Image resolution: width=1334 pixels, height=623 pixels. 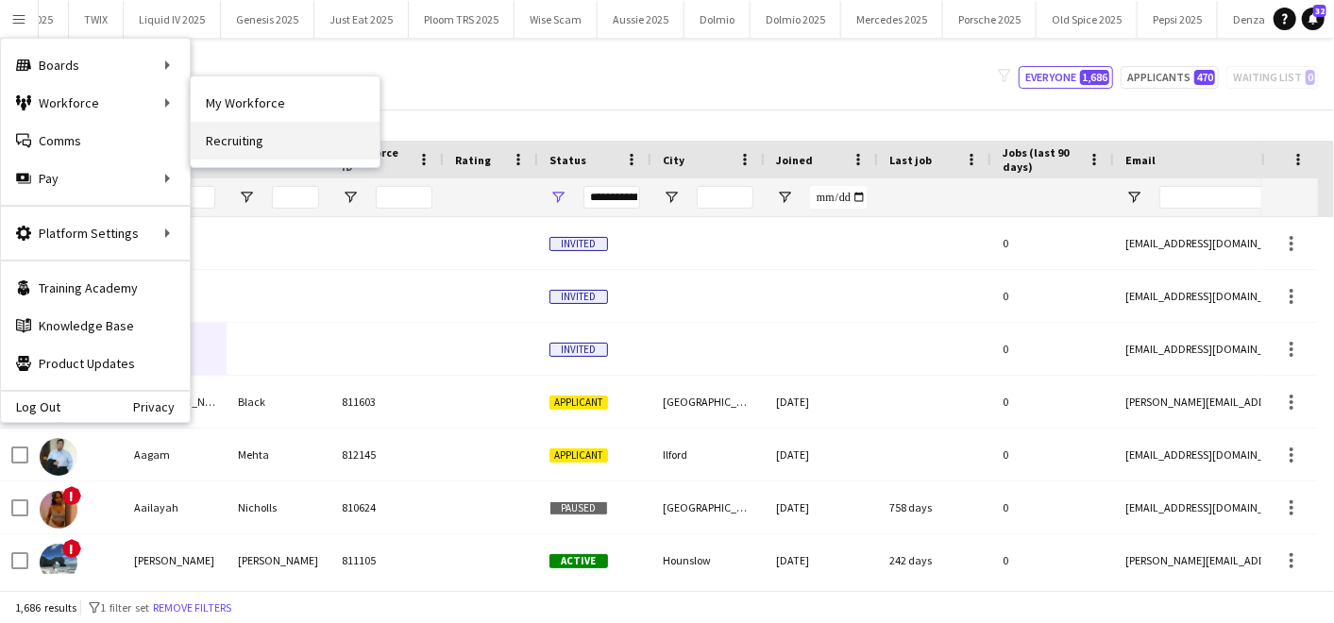 What do you see at coordinates (175, 507) in the screenshot?
I see `div: Aailayah` at bounding box center [175, 507].